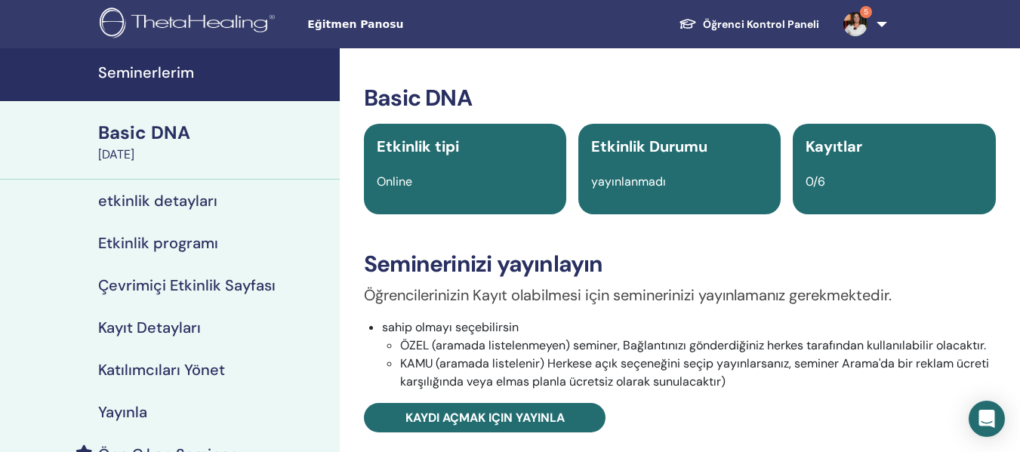  Describe the element at coordinates (214, 72) in the screenshot. I see `h4: Seminerlerim` at that location.